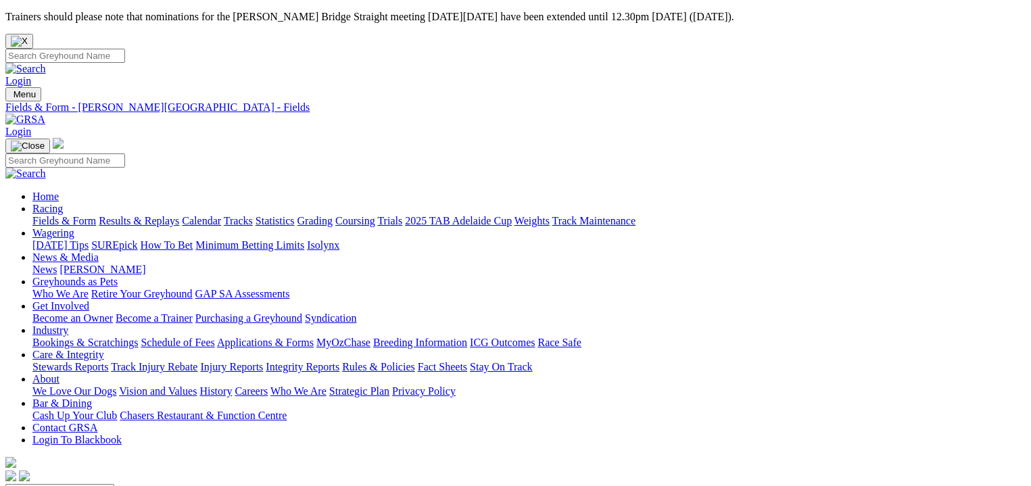  What do you see at coordinates (167, 245) in the screenshot?
I see `a: How To Bet` at bounding box center [167, 245].